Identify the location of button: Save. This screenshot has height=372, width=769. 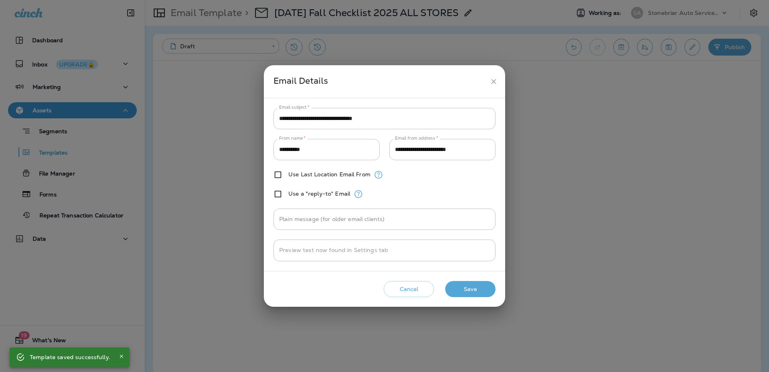
(470, 289).